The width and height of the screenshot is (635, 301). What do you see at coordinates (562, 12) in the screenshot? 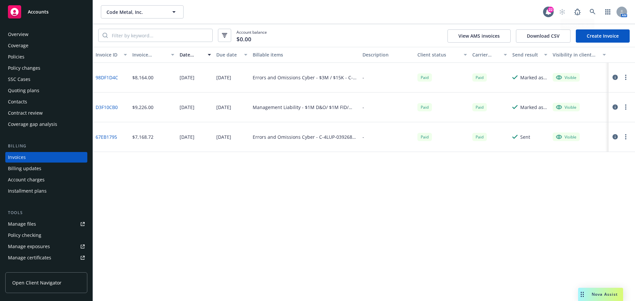
I see `a: Start snowing` at bounding box center [562, 12].